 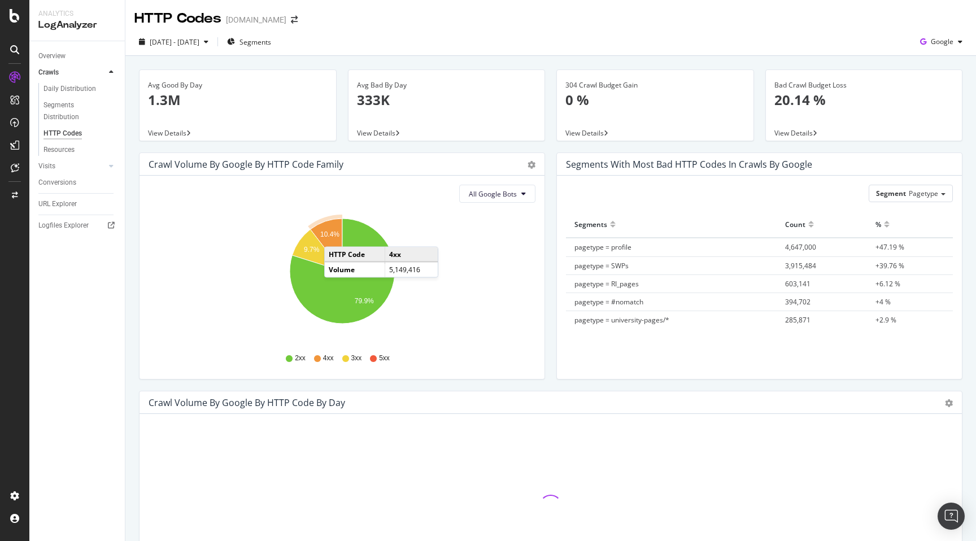 I want to click on text: 9.7%, so click(x=312, y=250).